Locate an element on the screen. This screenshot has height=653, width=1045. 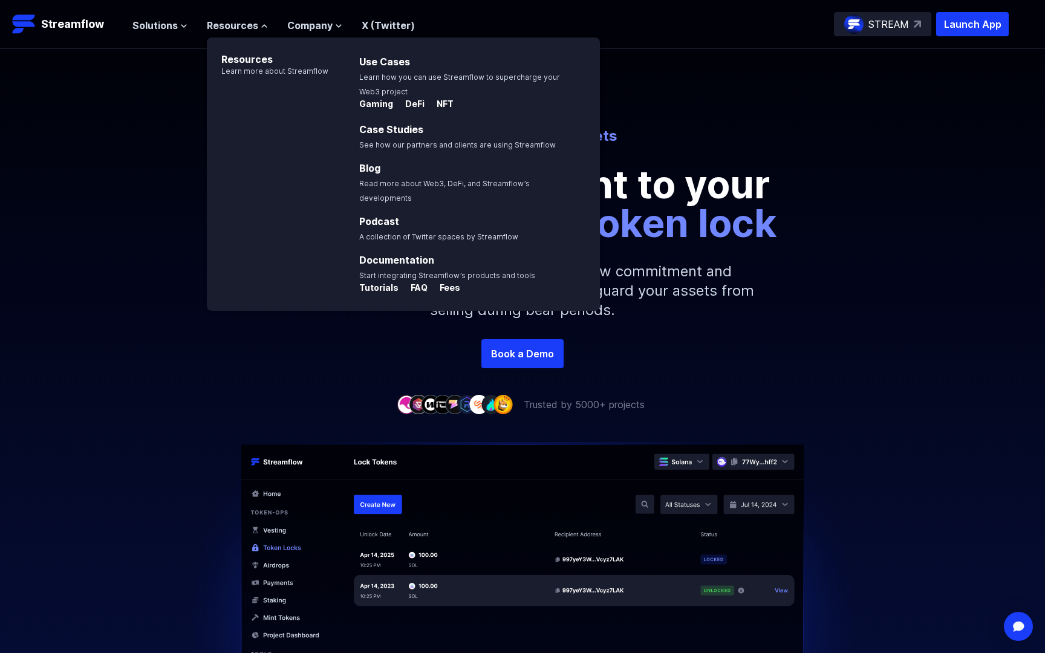
p: Learn more about Streamflow is located at coordinates (267, 71).